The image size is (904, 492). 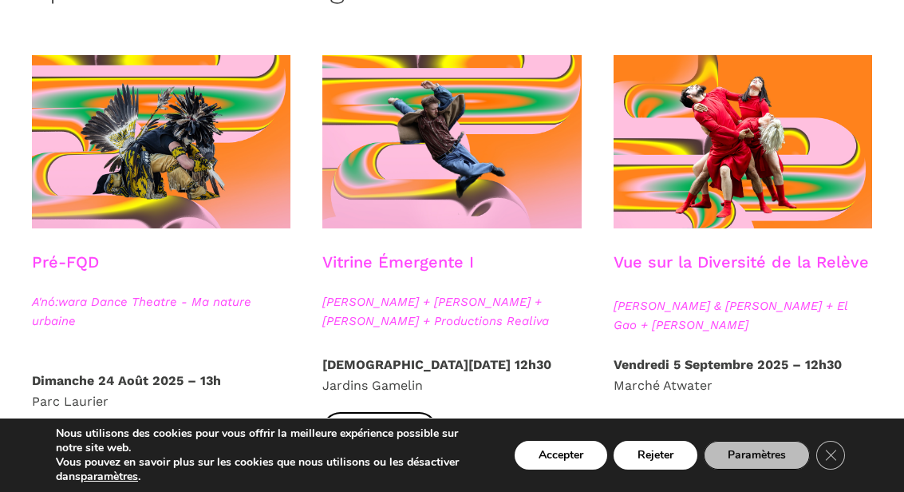 What do you see at coordinates (161, 390) in the screenshot?
I see `p: Parc Laurier` at bounding box center [161, 390].